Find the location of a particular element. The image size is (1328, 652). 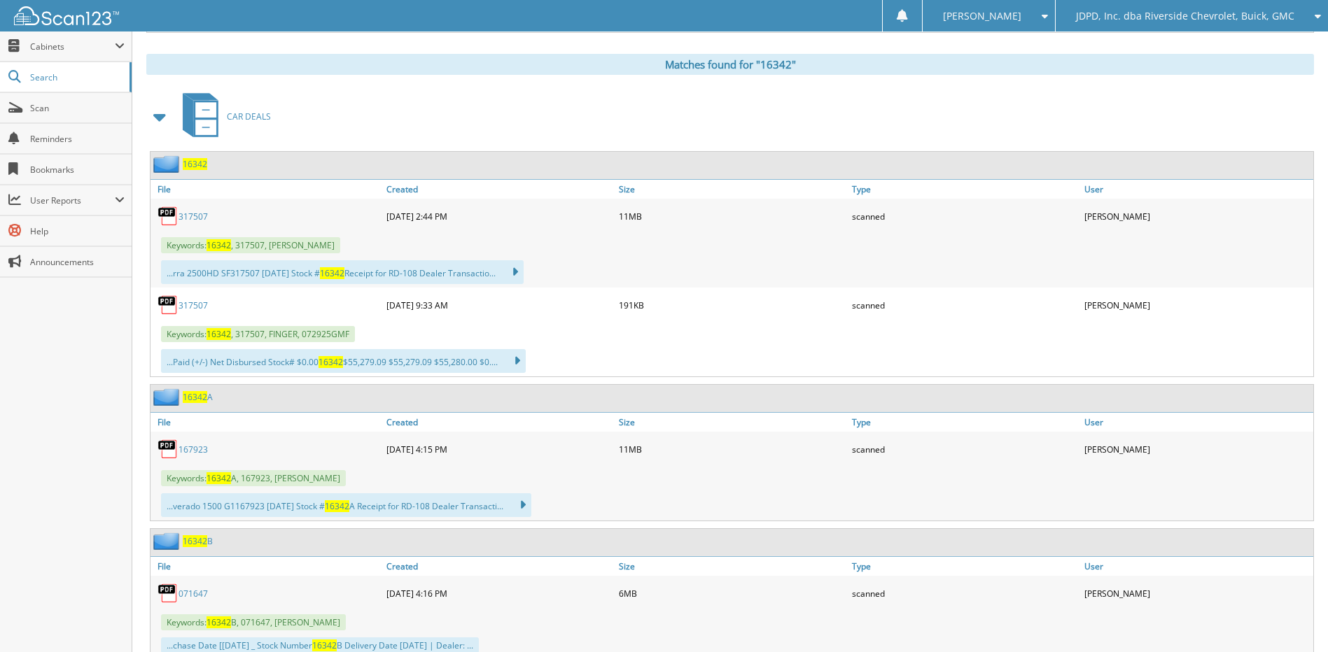

span: JDPD, Inc. dba Riverside Chevrolet, Buick, GMC is located at coordinates (1185, 16).